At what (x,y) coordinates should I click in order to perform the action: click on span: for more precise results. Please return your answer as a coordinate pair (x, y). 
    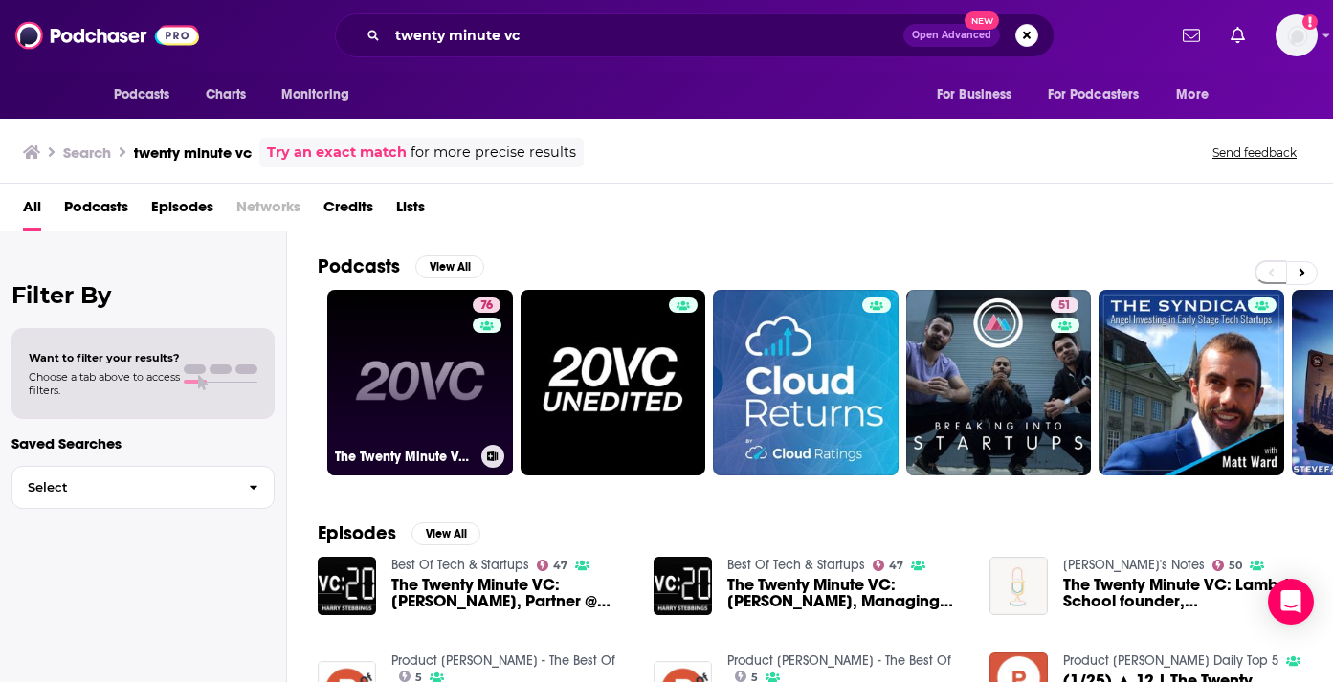
    Looking at the image, I should click on (493, 152).